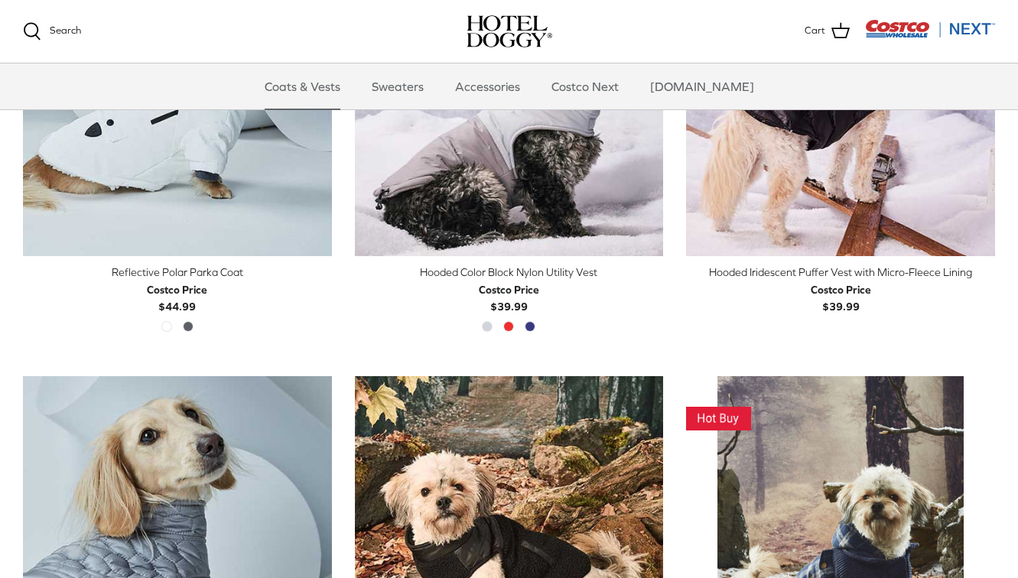 Image resolution: width=1018 pixels, height=578 pixels. Describe the element at coordinates (177, 297) in the screenshot. I see `b: $44.99` at that location.